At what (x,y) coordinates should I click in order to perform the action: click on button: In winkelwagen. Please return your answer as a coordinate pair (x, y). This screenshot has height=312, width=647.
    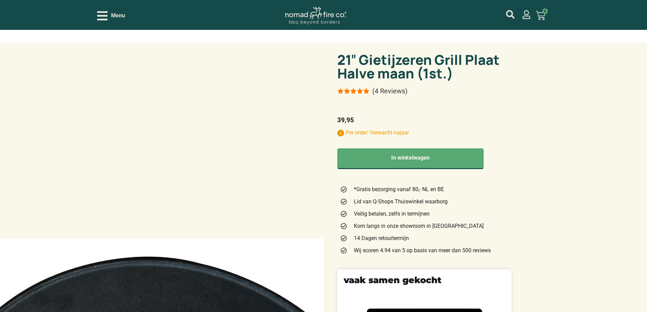
    Looking at the image, I should click on (410, 159).